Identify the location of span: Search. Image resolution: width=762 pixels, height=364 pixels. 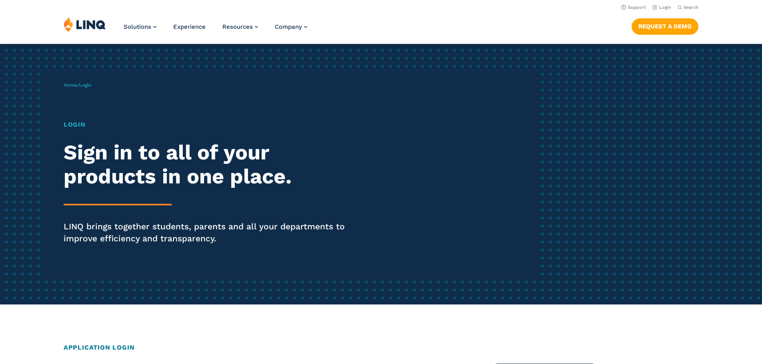
(691, 7).